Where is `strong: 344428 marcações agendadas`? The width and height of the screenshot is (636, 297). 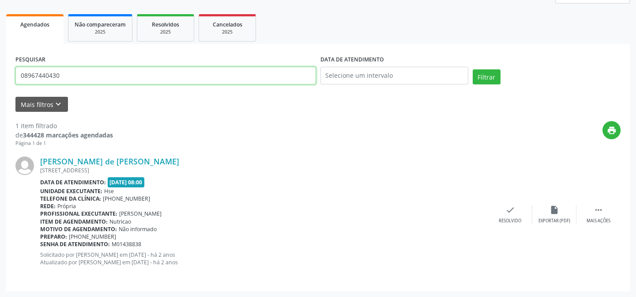
strong: 344428 marcações agendadas is located at coordinates (68, 135).